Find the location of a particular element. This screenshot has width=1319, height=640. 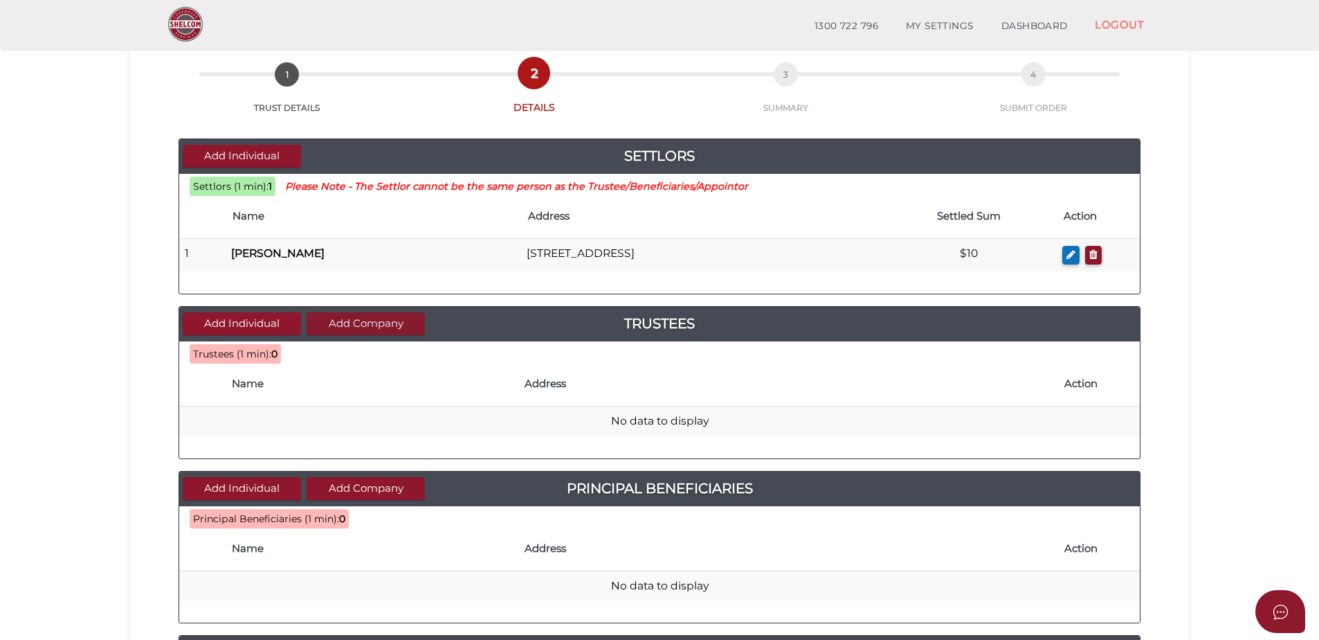

a: Settlors is located at coordinates (660, 156).